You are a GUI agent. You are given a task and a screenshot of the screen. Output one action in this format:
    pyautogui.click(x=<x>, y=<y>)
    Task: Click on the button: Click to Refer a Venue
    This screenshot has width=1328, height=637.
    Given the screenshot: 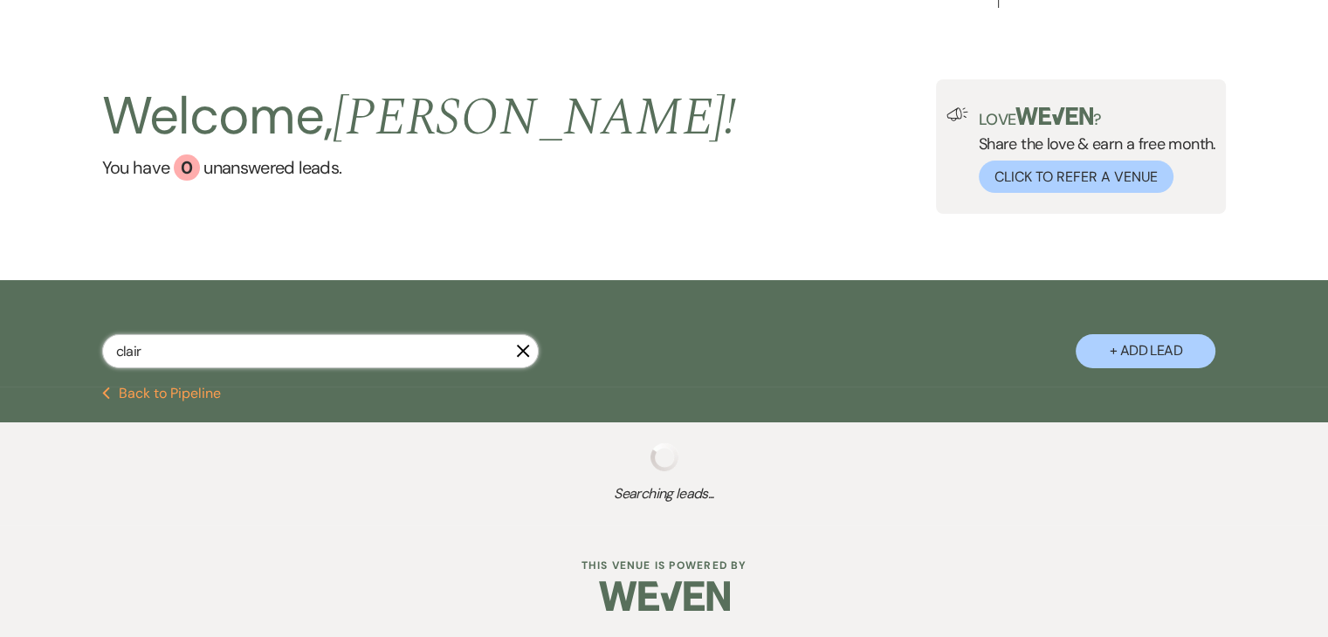 What is the action you would take?
    pyautogui.click(x=1075, y=176)
    